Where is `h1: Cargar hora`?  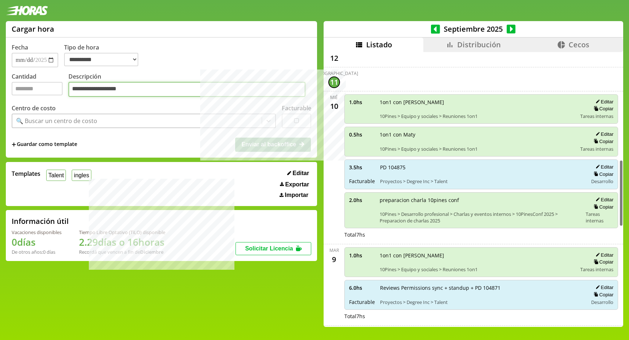 h1: Cargar hora is located at coordinates (33, 29).